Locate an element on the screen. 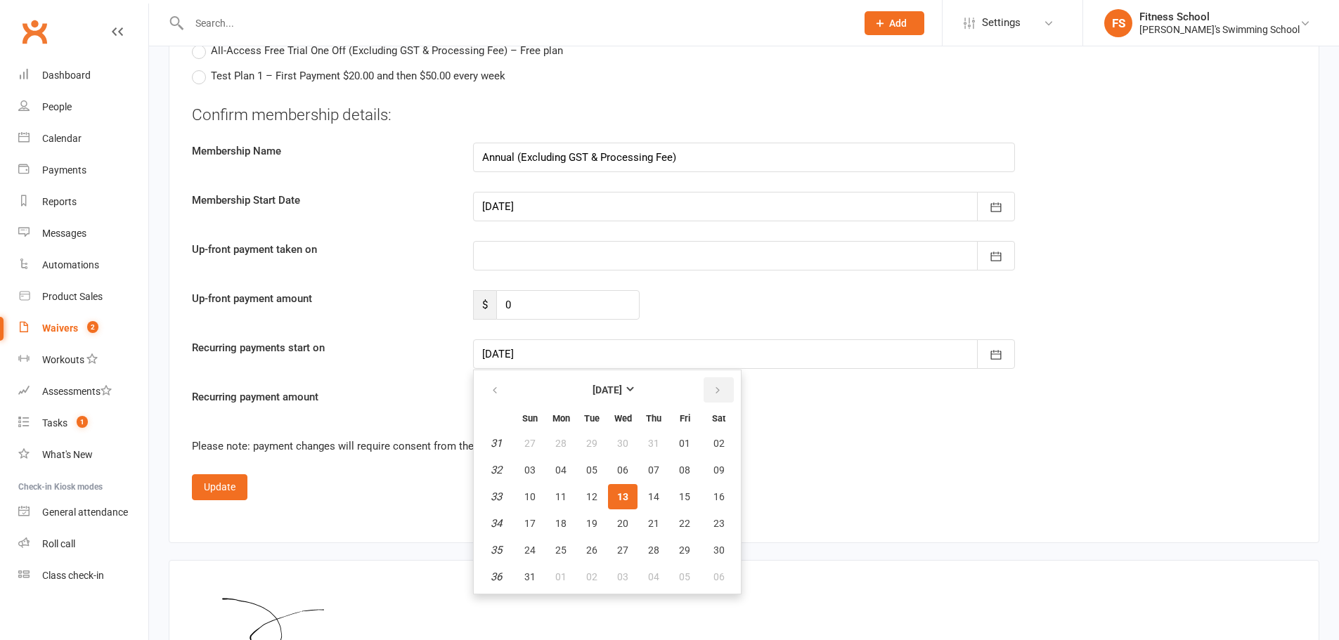 The height and width of the screenshot is (640, 1339). button: Add is located at coordinates (894, 23).